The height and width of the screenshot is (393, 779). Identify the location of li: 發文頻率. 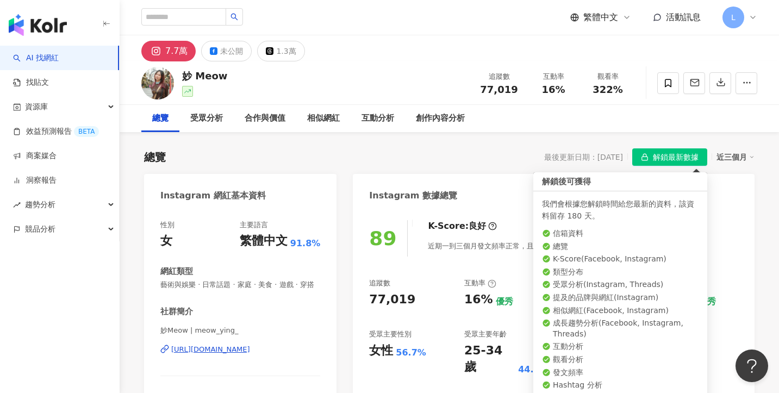
(620, 373).